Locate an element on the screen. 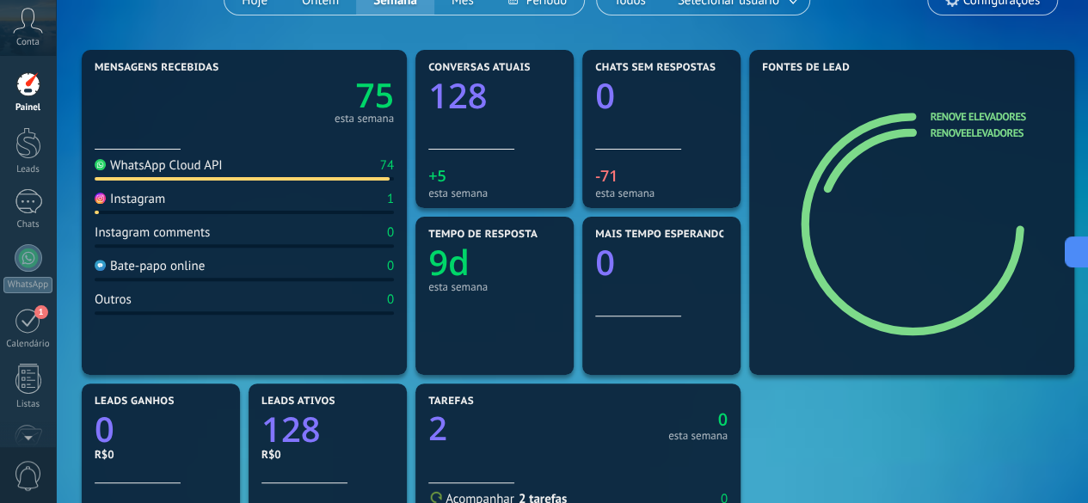  img: Bate-papo online is located at coordinates (100, 265).